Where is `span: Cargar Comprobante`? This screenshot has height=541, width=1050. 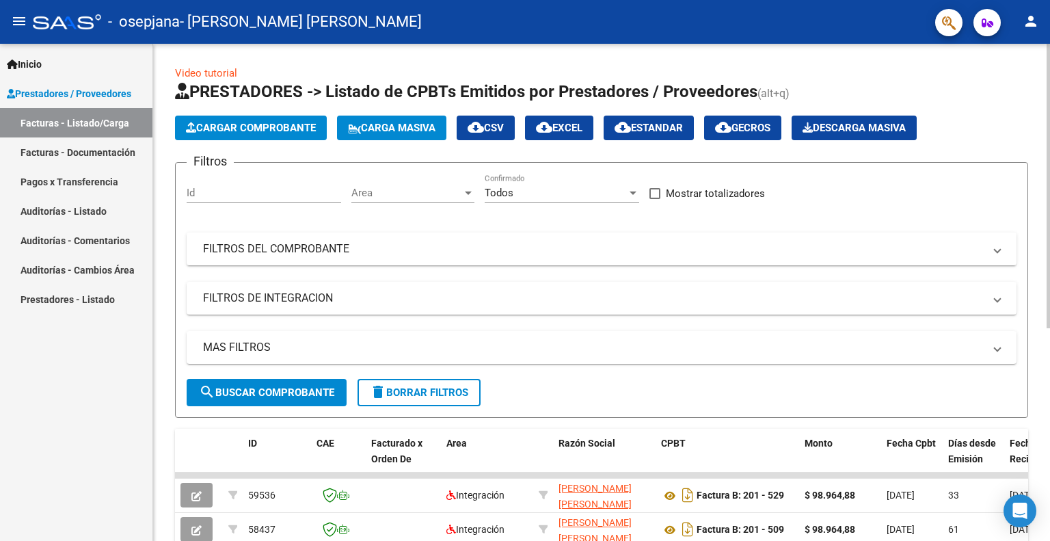
span: Cargar Comprobante is located at coordinates (251, 128).